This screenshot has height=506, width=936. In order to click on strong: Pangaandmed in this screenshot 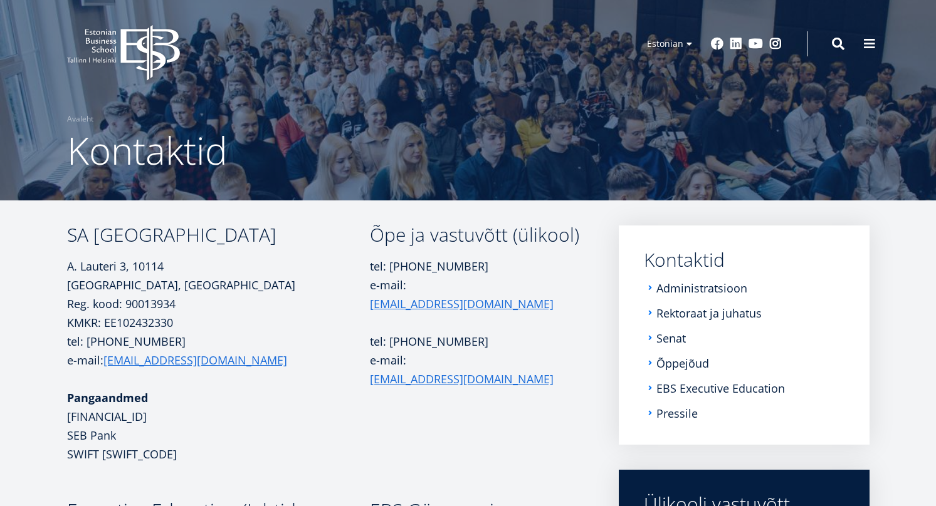, I will do `click(107, 398)`.